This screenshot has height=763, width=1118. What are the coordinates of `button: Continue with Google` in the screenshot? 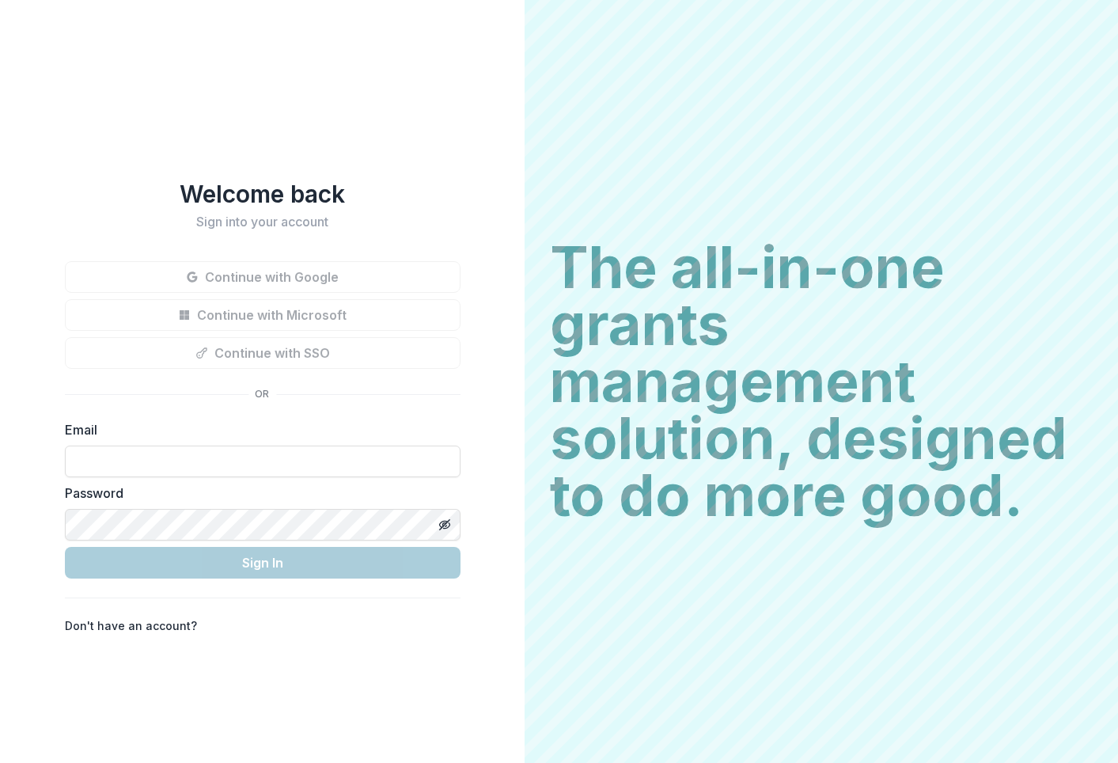 It's located at (263, 277).